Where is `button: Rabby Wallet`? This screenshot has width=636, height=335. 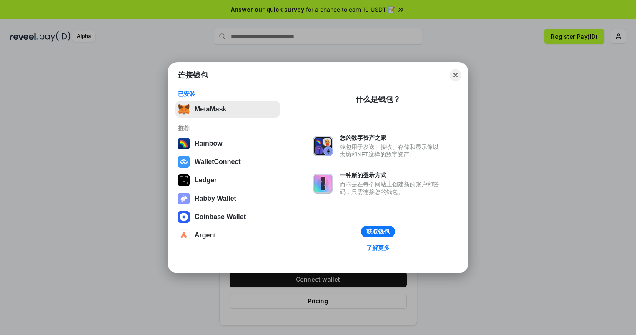 button: Rabby Wallet is located at coordinates (227, 198).